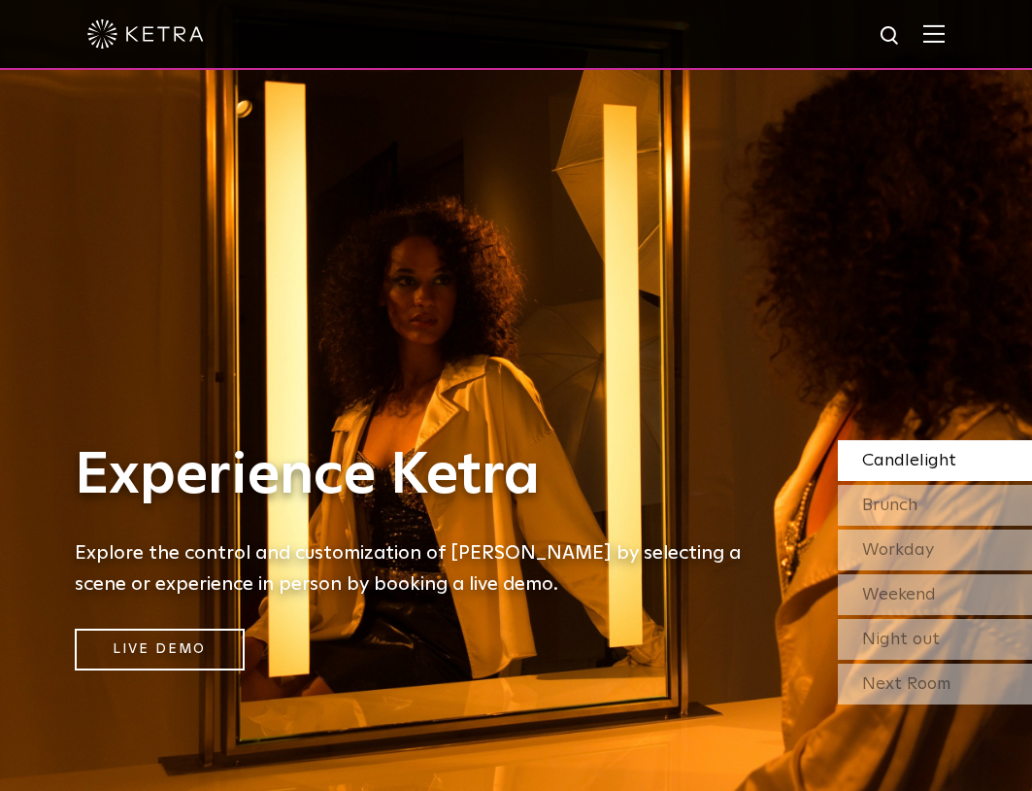  What do you see at coordinates (146, 34) in the screenshot?
I see `img: ketra-logo-2019-white` at bounding box center [146, 34].